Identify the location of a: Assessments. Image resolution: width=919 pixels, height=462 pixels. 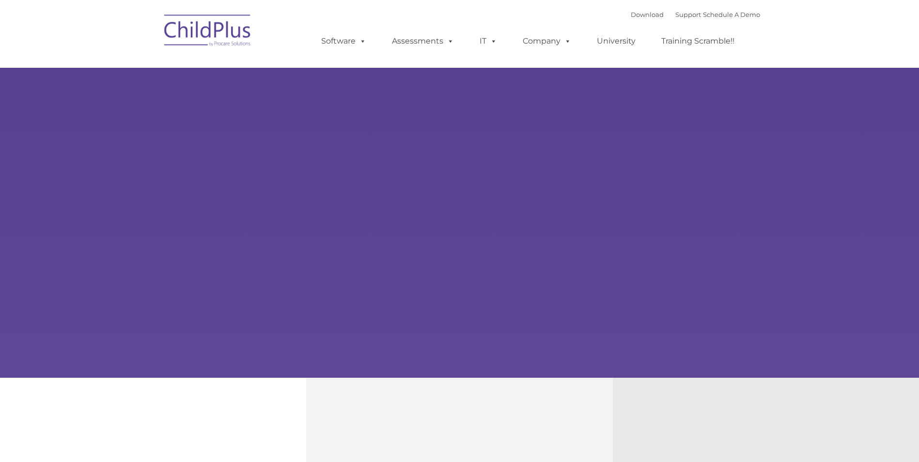
(423, 41).